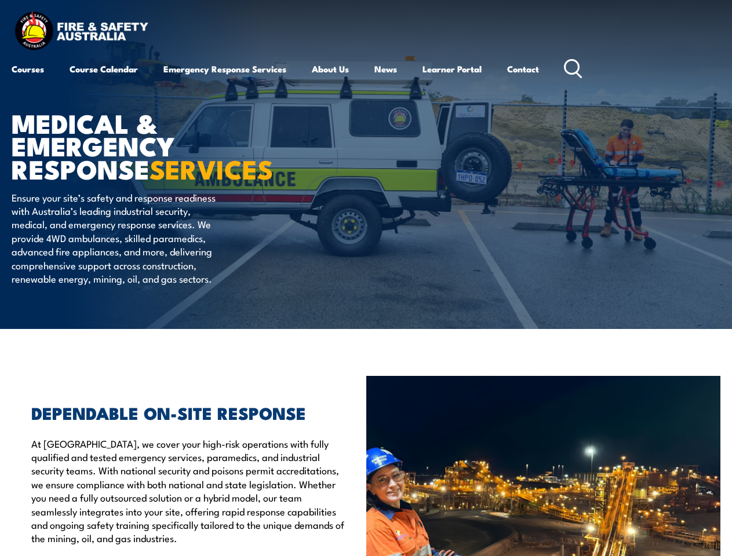  What do you see at coordinates (452, 69) in the screenshot?
I see `a: Learner Portal` at bounding box center [452, 69].